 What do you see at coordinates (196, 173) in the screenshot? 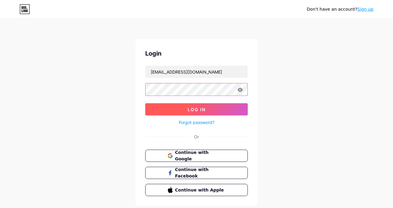
I see `a: Continue with Facebook` at bounding box center [196, 173].